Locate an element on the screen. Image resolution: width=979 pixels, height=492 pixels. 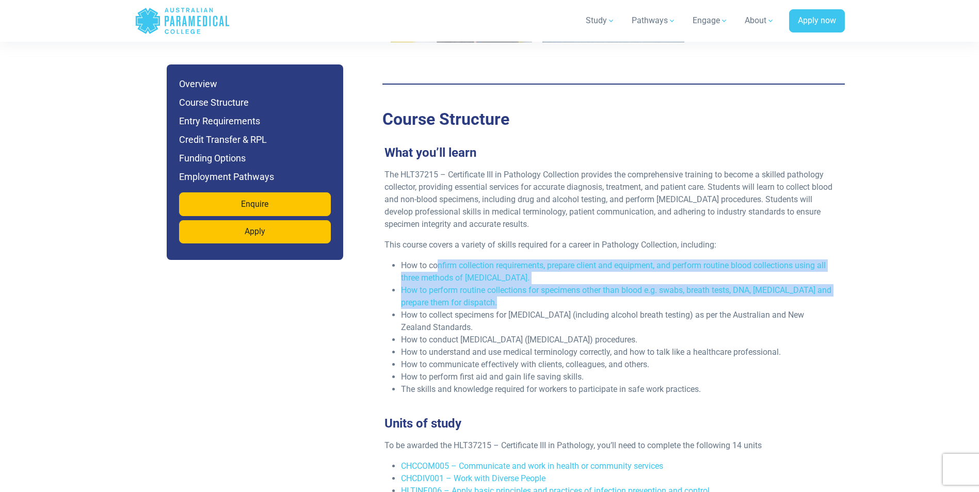
p: The HLT37215 – Certificate III in Pathology Collection provides the comprehensive training to bec... is located at coordinates (609, 200).